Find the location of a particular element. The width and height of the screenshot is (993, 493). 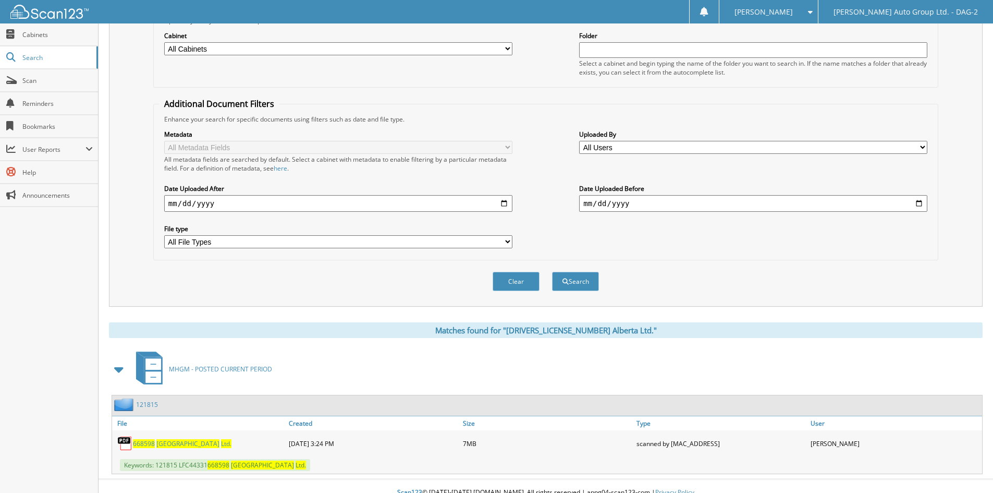

span: Reminders is located at coordinates (57, 103).